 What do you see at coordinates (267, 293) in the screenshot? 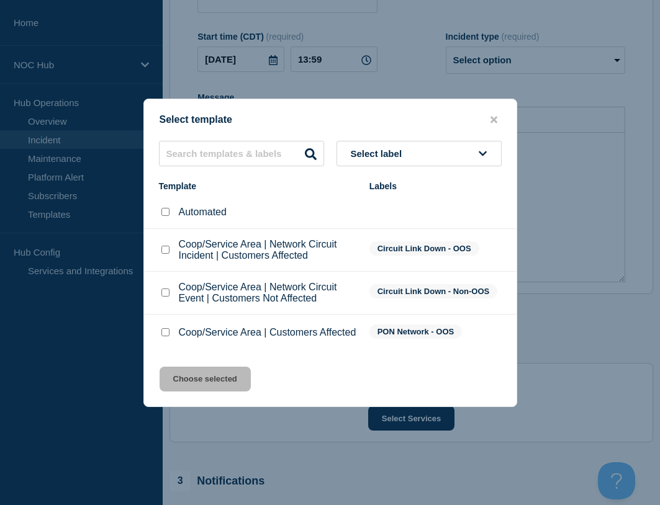
I see `p: Coop/Service Area | Network Circuit Event | Customers Not Affected` at bounding box center [267, 293].